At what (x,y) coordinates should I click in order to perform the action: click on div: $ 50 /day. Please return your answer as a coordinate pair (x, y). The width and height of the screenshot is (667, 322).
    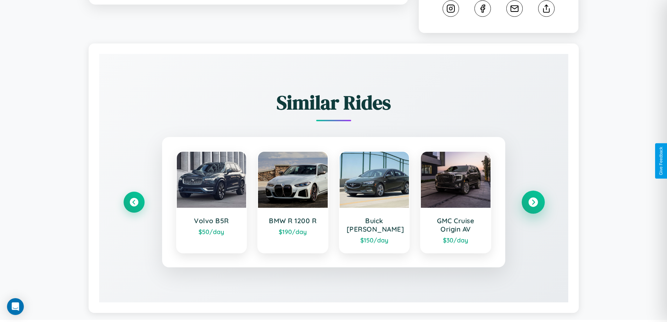
    Looking at the image, I should click on (211, 231).